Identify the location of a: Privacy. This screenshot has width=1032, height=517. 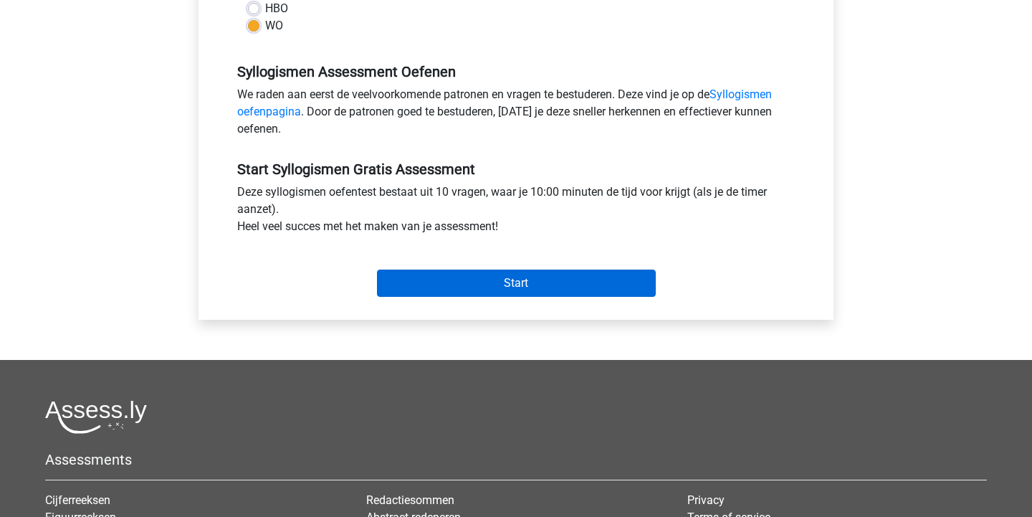
(706, 500).